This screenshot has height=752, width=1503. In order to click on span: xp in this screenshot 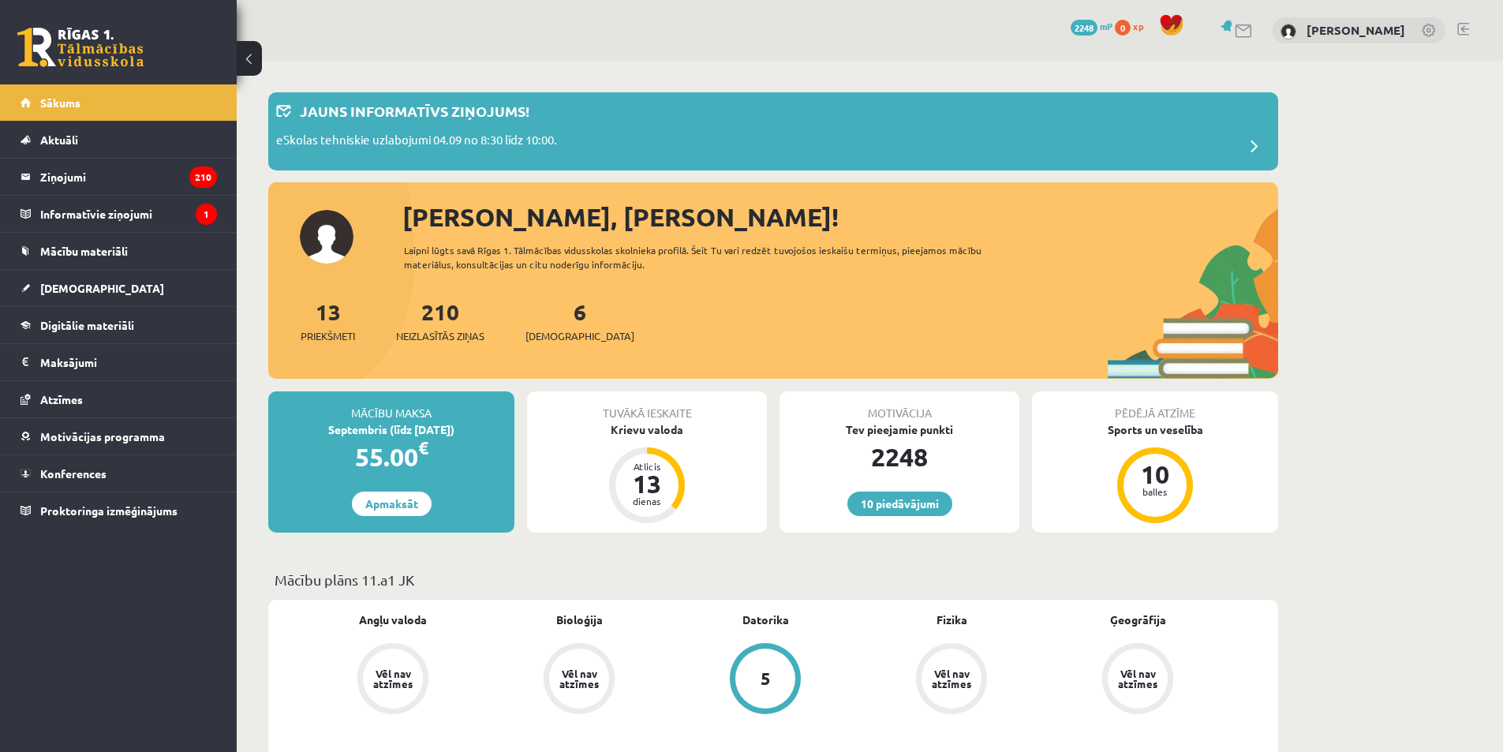, I will do `click(1137, 26)`.